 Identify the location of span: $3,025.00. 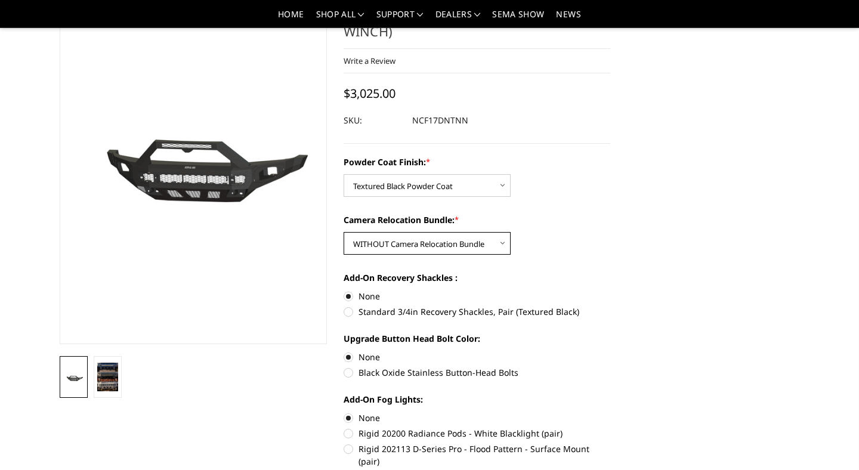
(369, 93).